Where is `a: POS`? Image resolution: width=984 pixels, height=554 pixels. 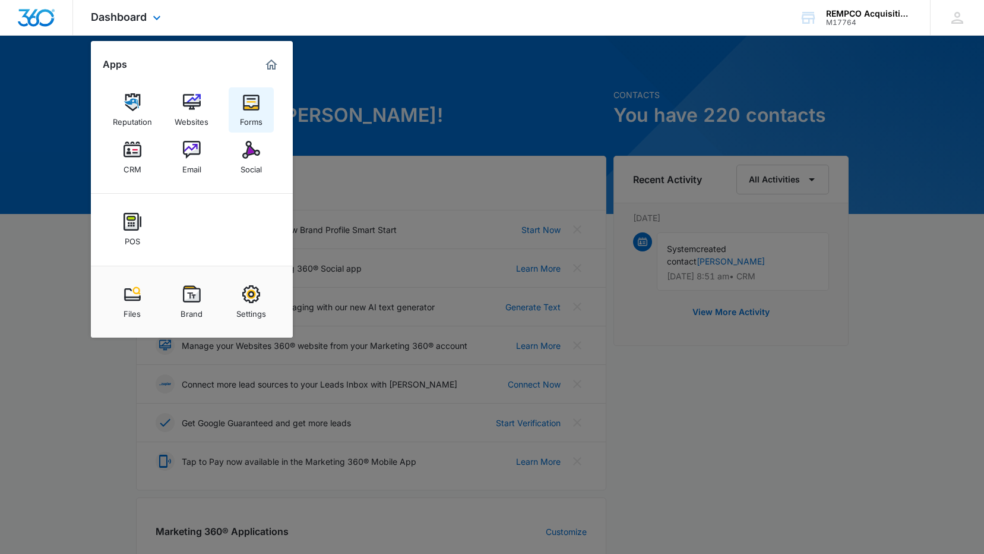
a: POS is located at coordinates (132, 229).